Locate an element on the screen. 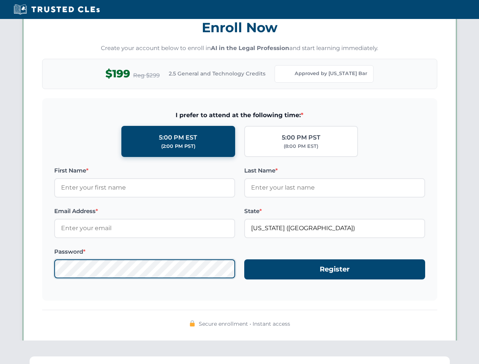 The height and width of the screenshot is (364, 479). button: Register is located at coordinates (334, 269).